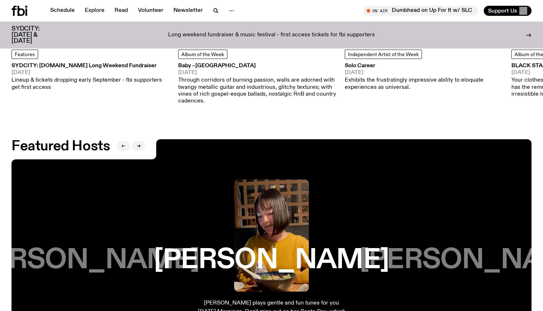 This screenshot has height=311, width=543. Describe the element at coordinates (258, 66) in the screenshot. I see `h3: Baby –` at that location.